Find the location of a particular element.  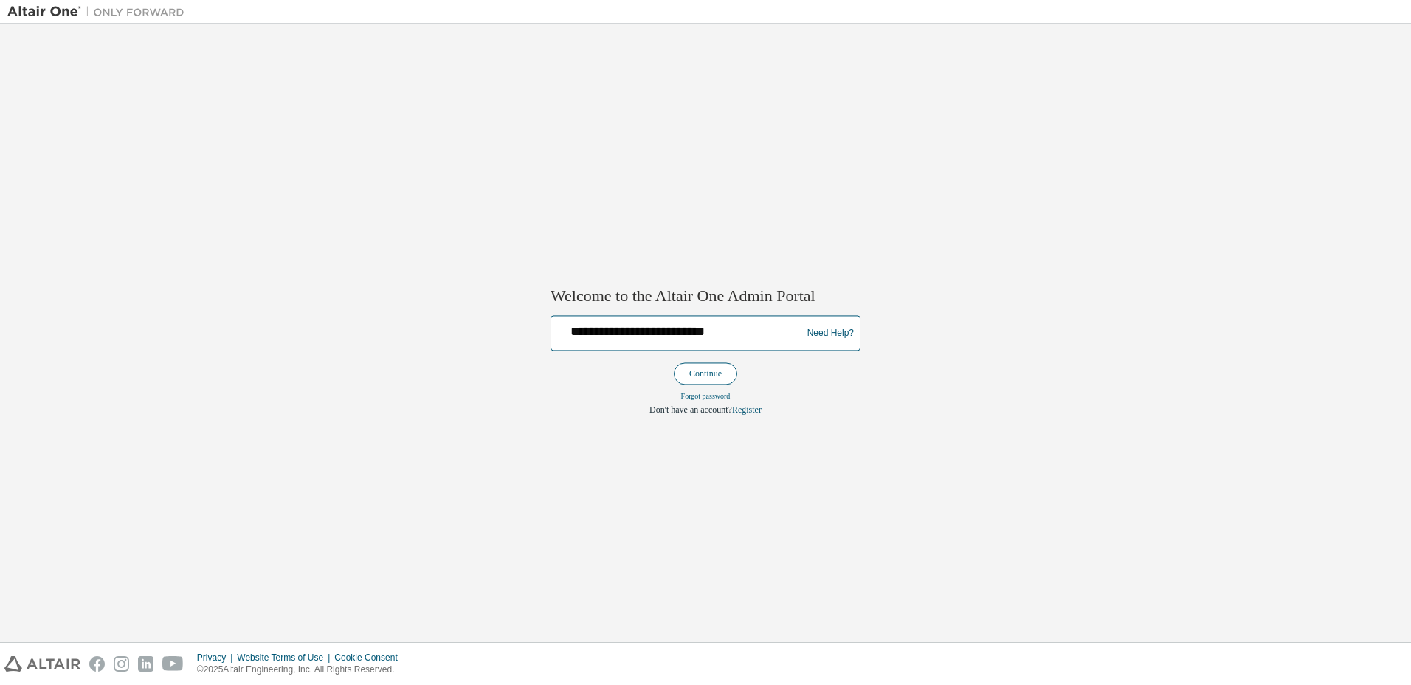

img: youtube.svg is located at coordinates (173, 663).